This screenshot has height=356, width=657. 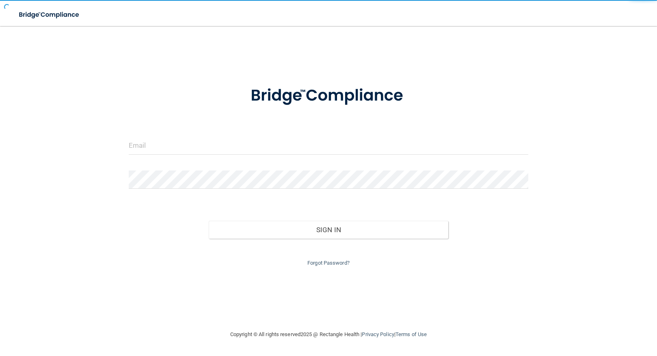 I want to click on input: Email, so click(x=329, y=145).